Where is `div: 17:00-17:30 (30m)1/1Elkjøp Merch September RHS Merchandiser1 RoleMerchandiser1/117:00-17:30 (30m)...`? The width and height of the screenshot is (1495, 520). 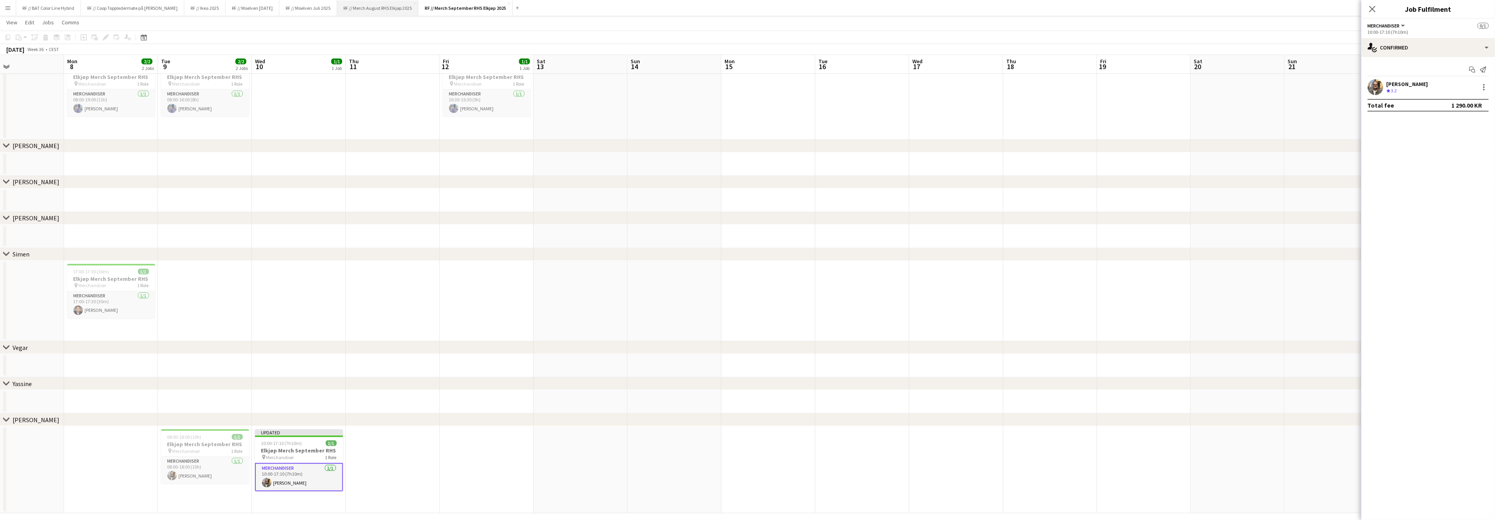 div: 17:00-17:30 (30m)1/1Elkjøp Merch September RHS Merchandiser1 RoleMerchandiser1/117:00-17:30 (30m)... is located at coordinates (111, 291).